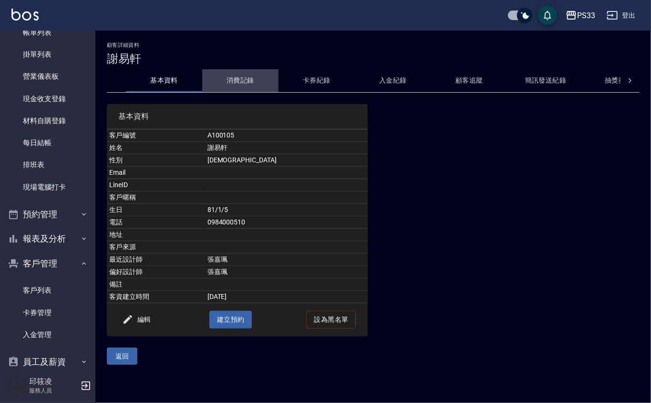 The width and height of the screenshot is (651, 403). Describe the element at coordinates (48, 214) in the screenshot. I see `button: 預約管理` at that location.